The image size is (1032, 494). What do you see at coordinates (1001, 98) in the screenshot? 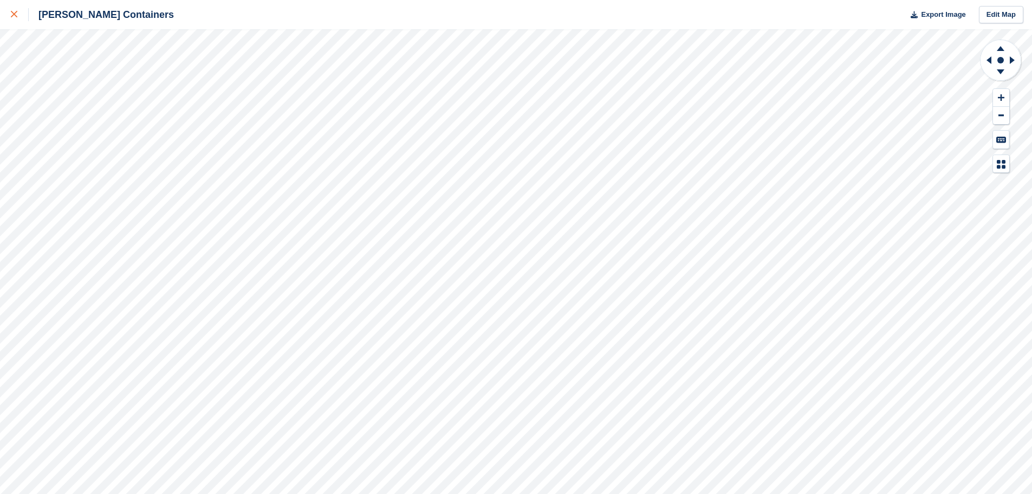
I see `button: Zoom In` at bounding box center [1001, 98].